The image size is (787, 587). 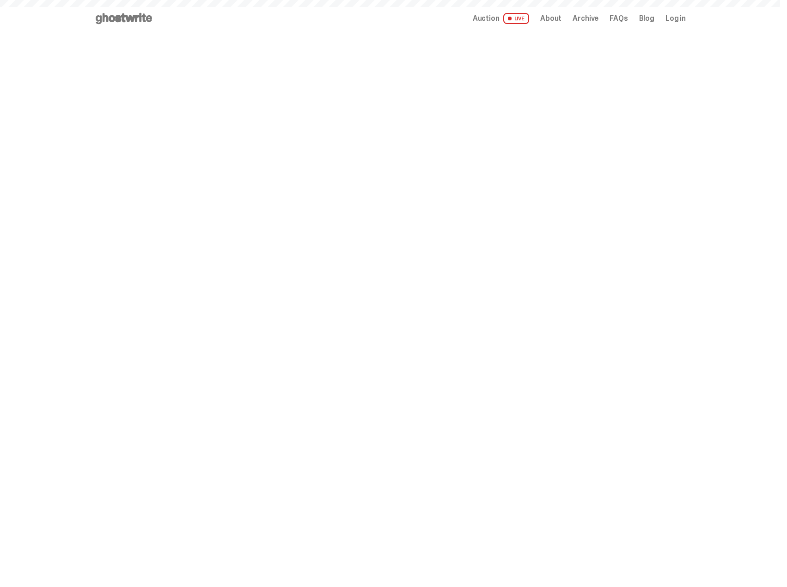 I want to click on span: Auction, so click(x=486, y=18).